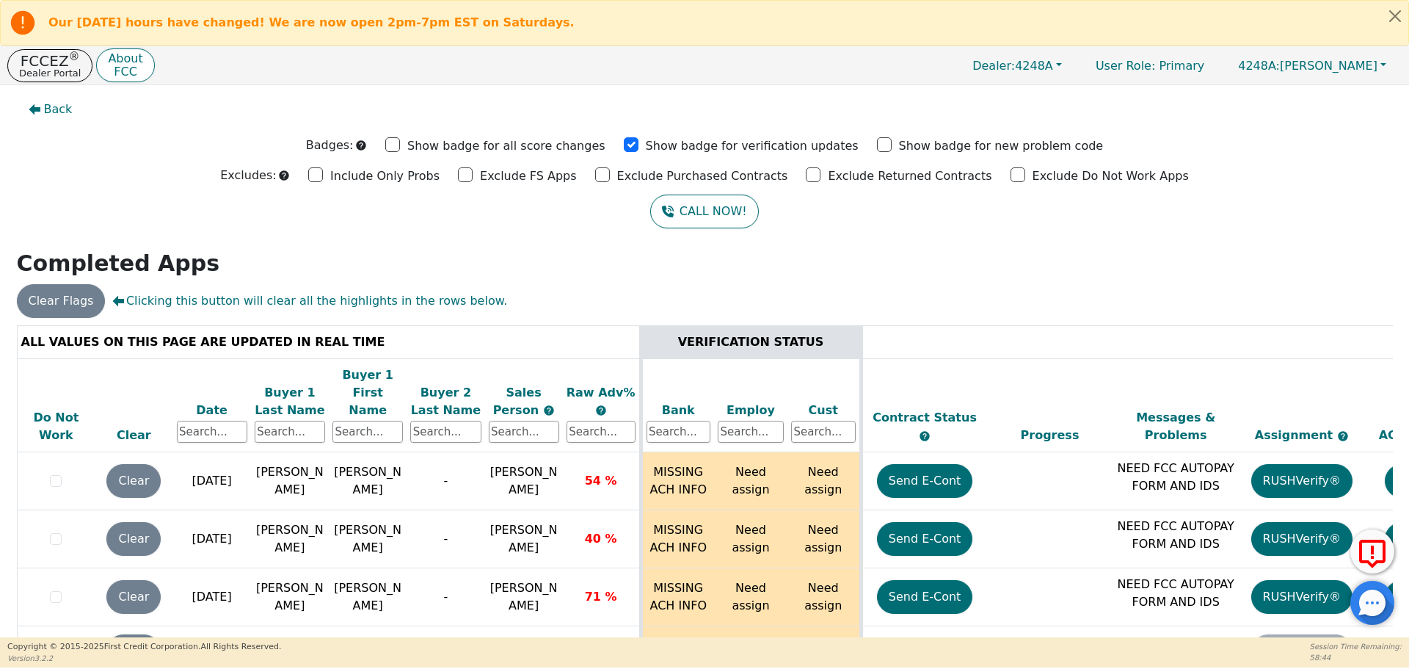 The width and height of the screenshot is (1409, 669). I want to click on span: Contract Status, so click(925, 417).